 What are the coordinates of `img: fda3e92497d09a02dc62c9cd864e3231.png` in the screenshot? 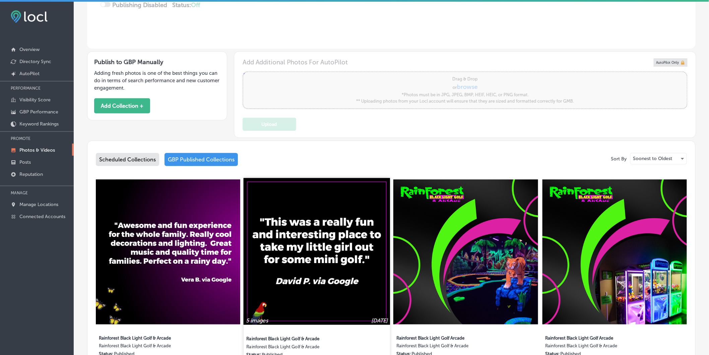 It's located at (29, 16).